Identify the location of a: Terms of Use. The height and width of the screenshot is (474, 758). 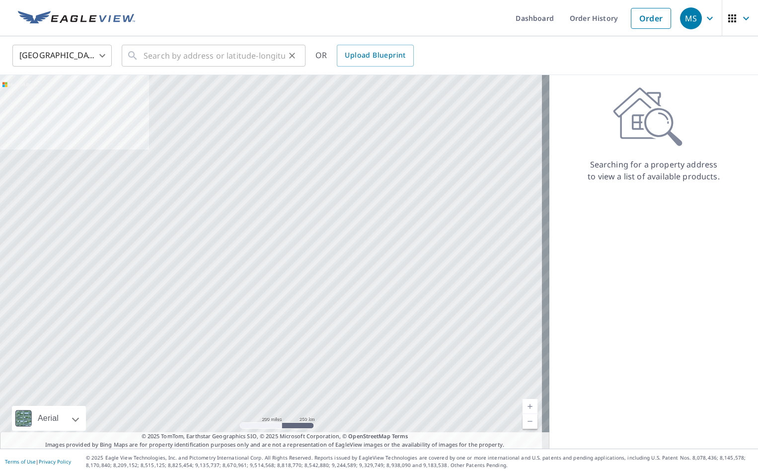
(20, 462).